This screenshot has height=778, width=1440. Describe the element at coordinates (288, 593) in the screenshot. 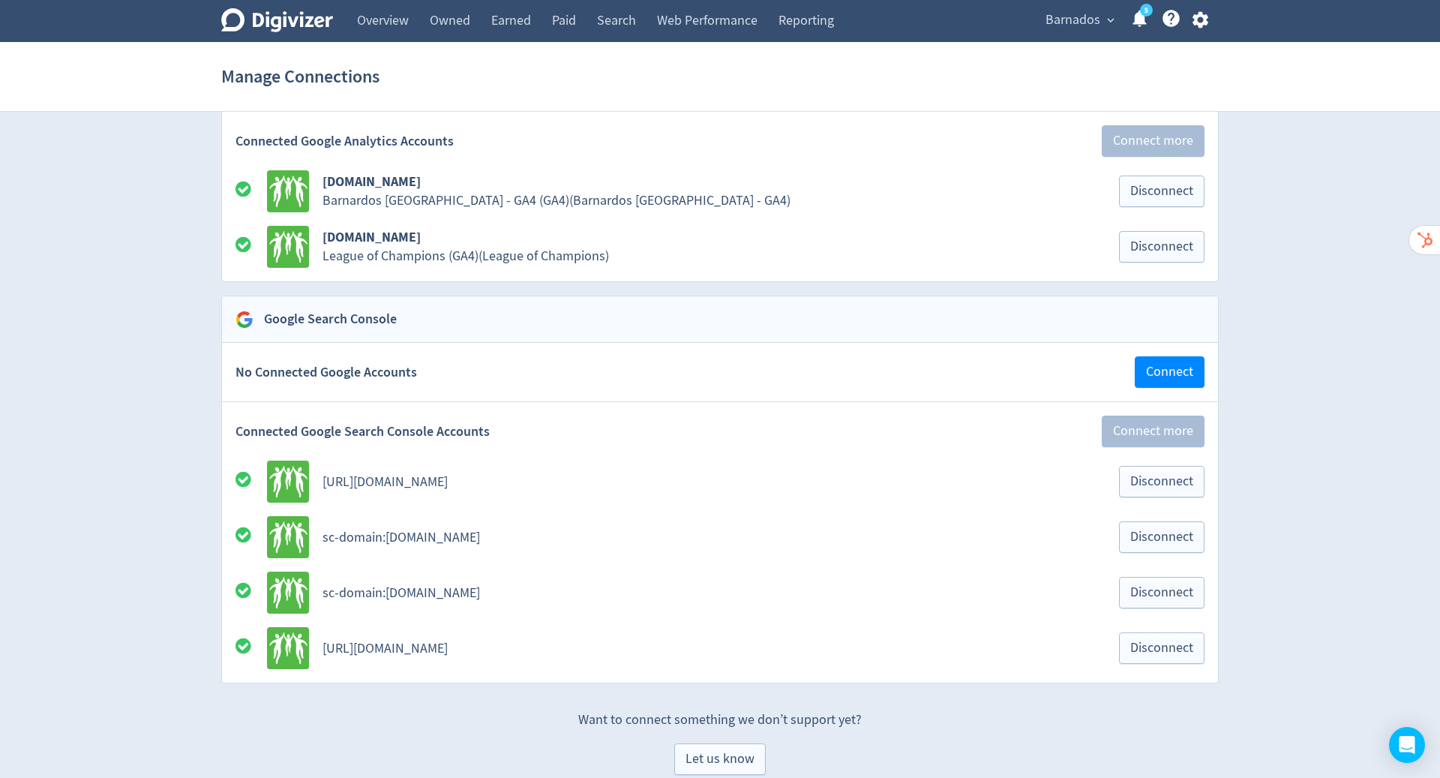

I see `img: Avatar for sc-domain:donate.barnardos.org.au` at that location.